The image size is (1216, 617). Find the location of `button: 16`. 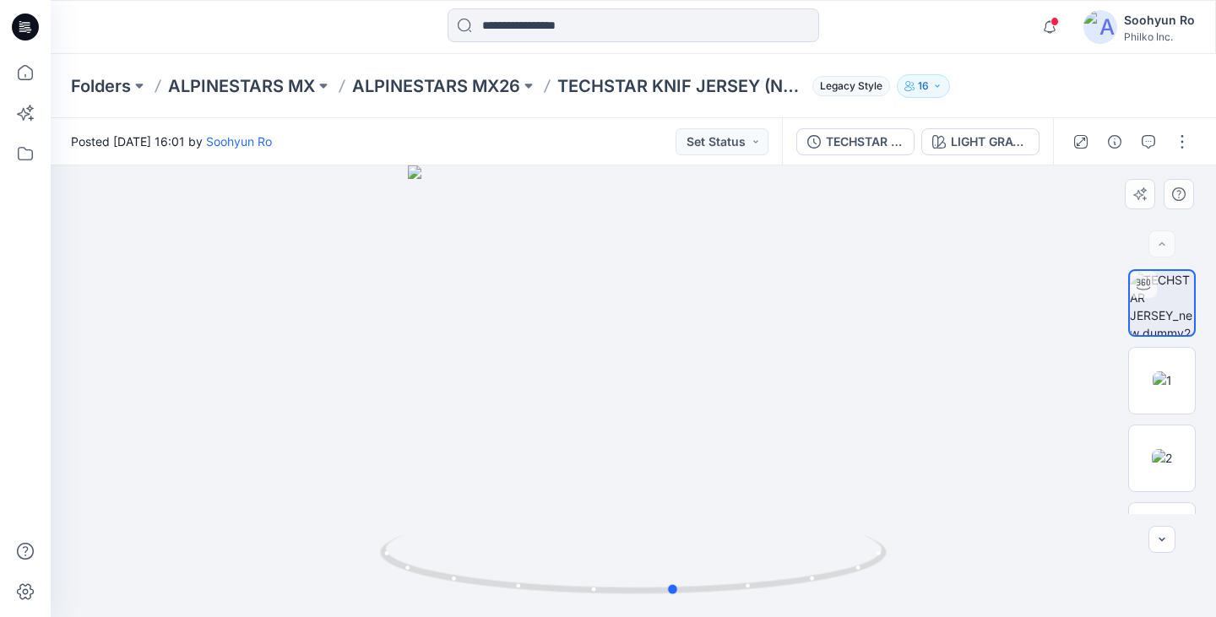

button: 16 is located at coordinates (923, 86).